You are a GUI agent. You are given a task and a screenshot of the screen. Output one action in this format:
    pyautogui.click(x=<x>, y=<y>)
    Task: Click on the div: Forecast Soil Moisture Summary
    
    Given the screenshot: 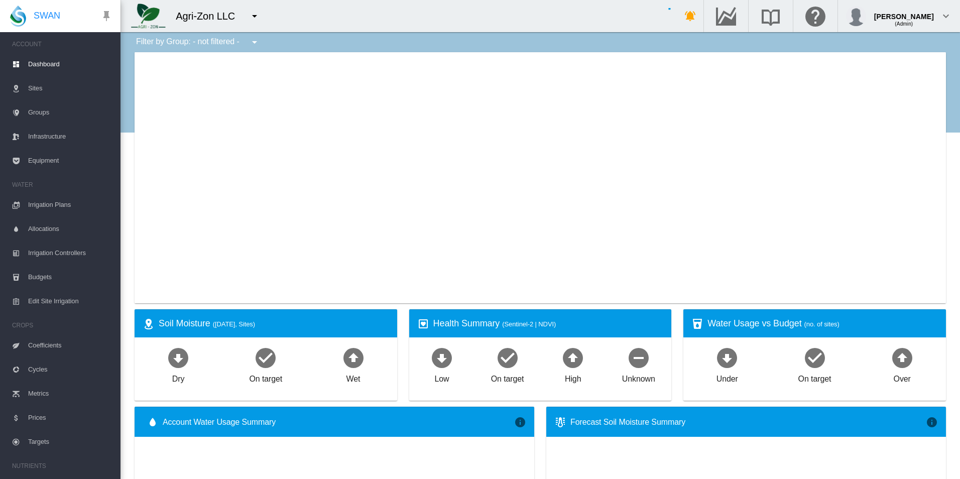 What is the action you would take?
    pyautogui.click(x=748, y=422)
    